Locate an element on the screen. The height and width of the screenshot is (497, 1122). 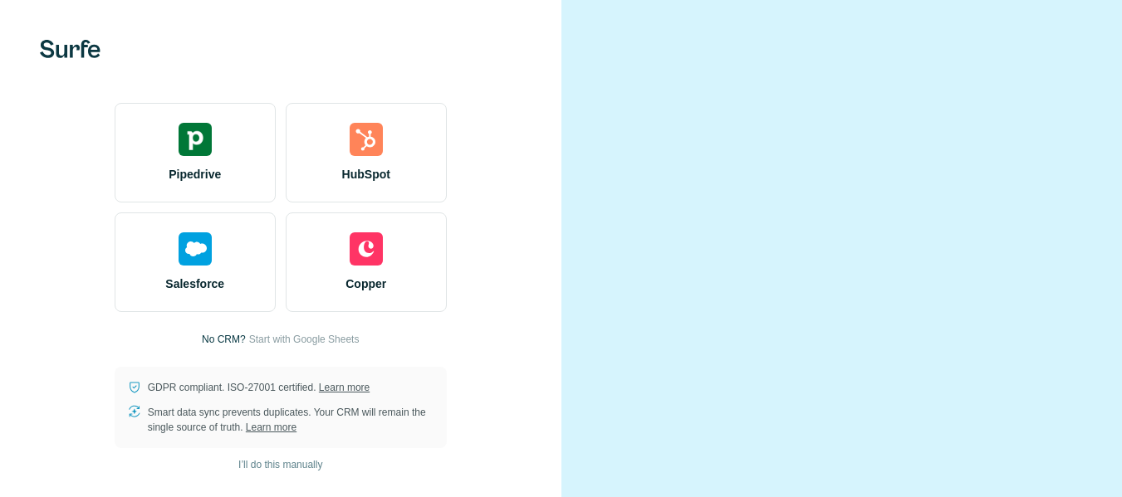
img: Surfe's logo is located at coordinates (70, 49).